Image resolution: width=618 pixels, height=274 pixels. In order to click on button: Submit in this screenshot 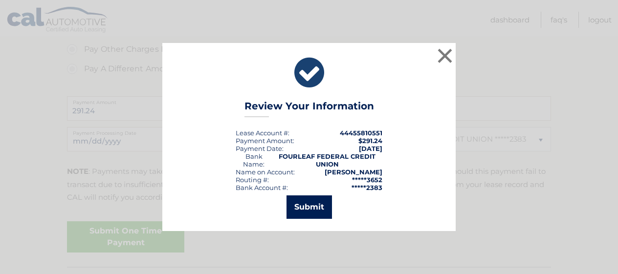, I will do `click(309, 207)`.